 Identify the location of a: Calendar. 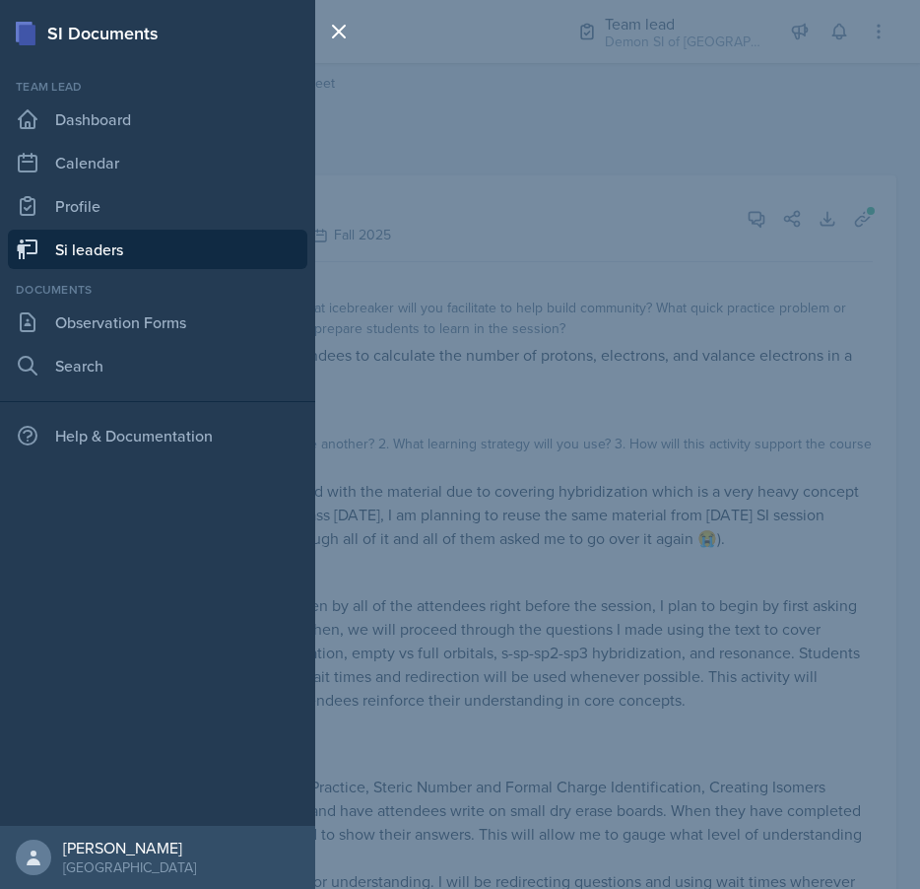
(158, 163).